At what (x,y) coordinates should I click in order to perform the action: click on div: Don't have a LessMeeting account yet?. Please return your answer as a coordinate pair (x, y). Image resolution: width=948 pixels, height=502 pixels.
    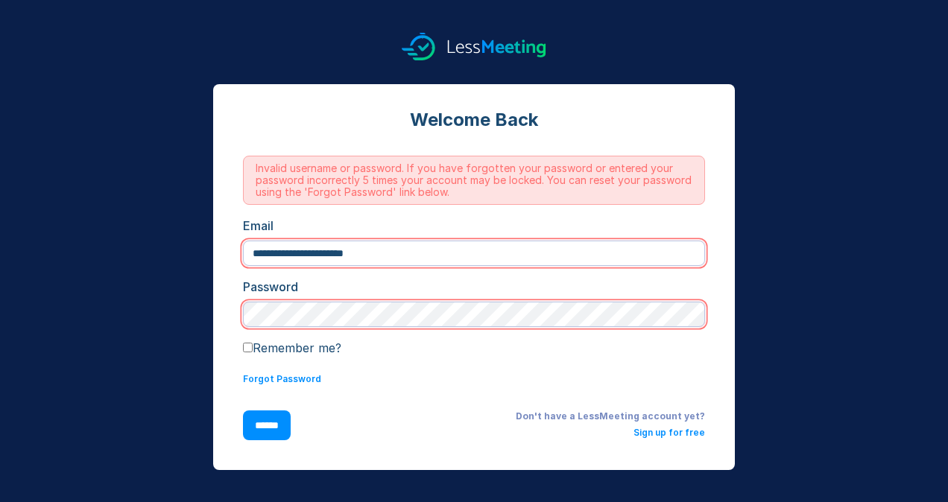
    Looking at the image, I should click on (510, 417).